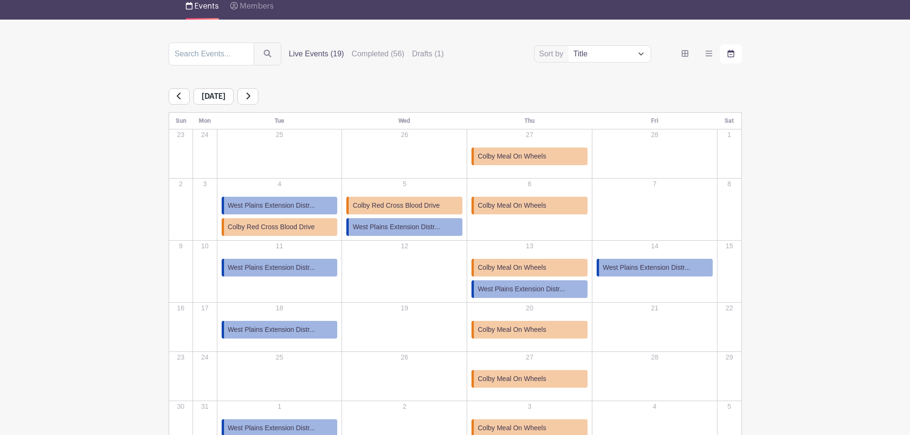 Image resolution: width=910 pixels, height=435 pixels. Describe the element at coordinates (730, 246) in the screenshot. I see `p: 15` at that location.